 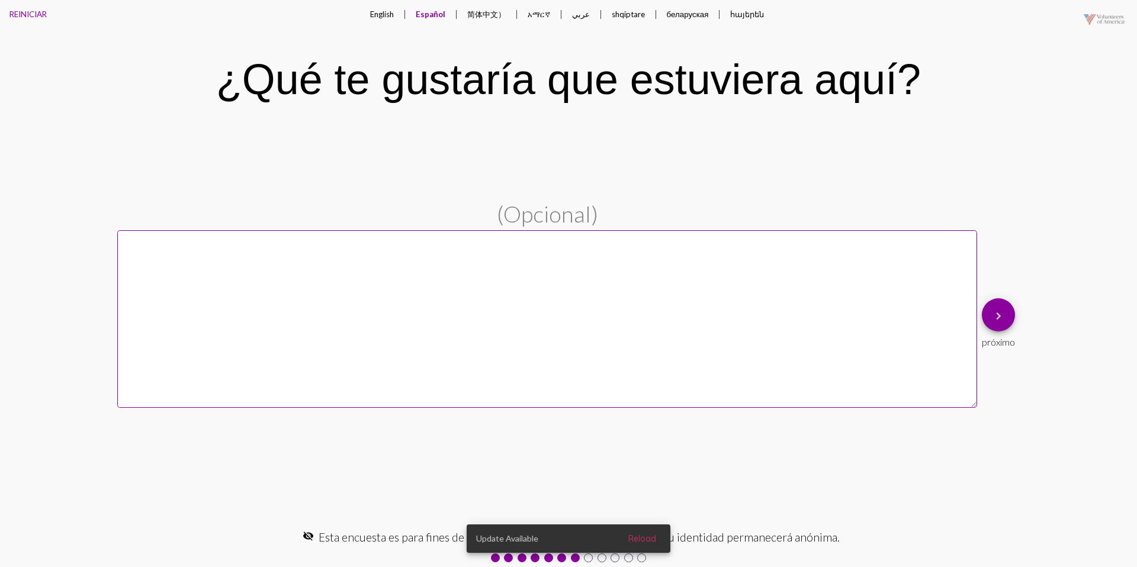 I want to click on mat-icon: visibility_off, so click(x=308, y=536).